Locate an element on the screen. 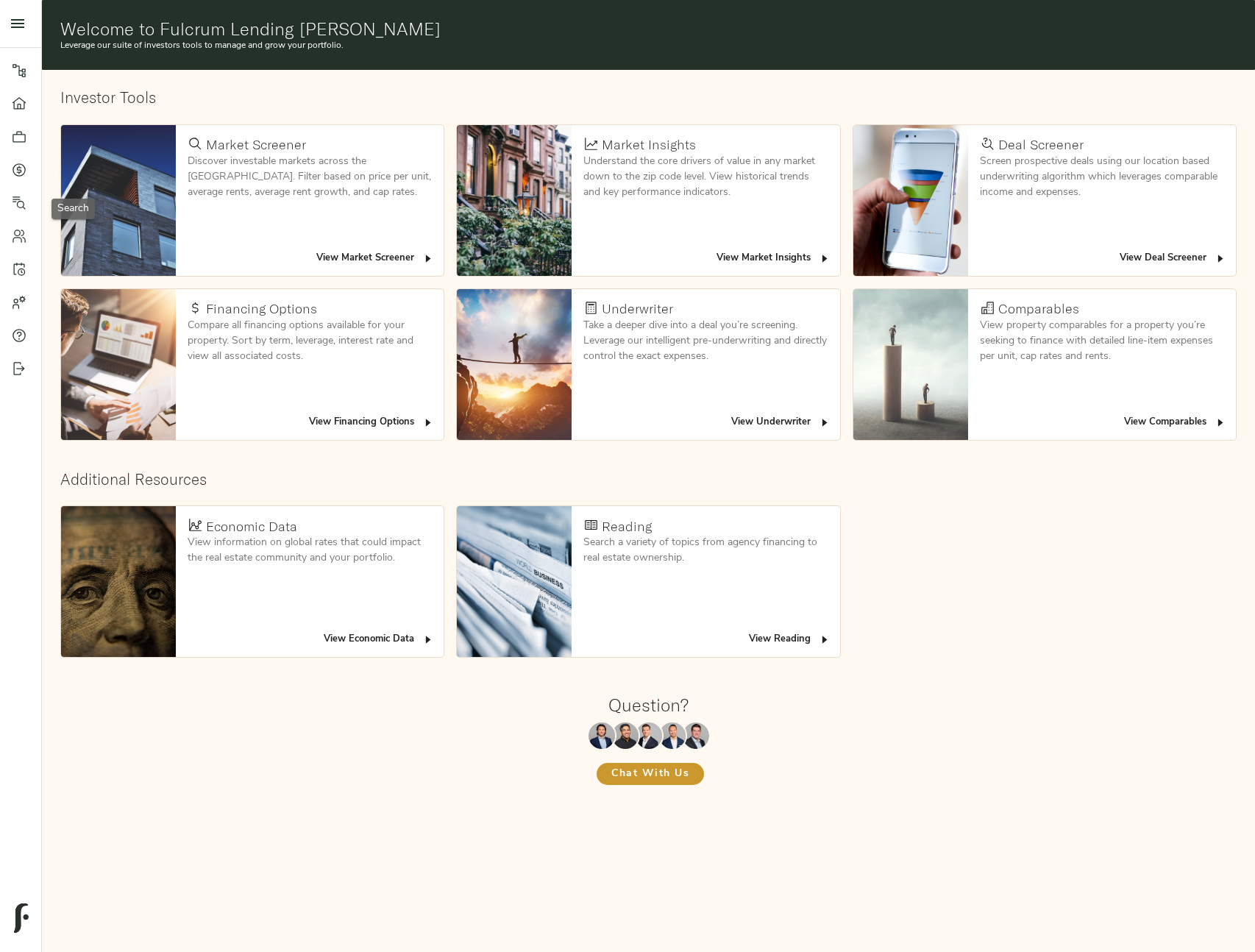 The image size is (1255, 952). h4: Financing Options is located at coordinates (261, 309).